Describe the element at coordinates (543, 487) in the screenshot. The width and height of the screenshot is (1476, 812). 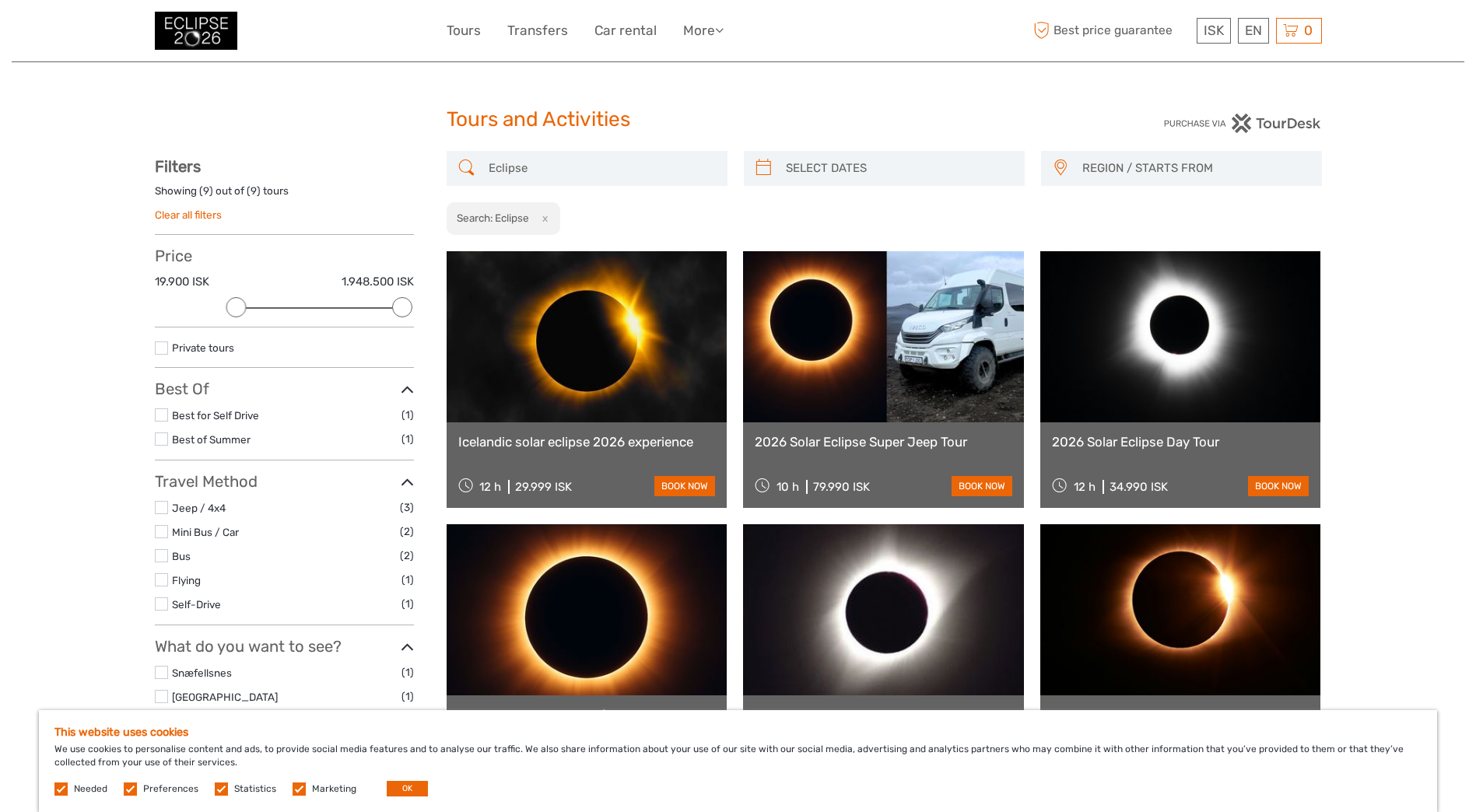
I see `div: 29.999 ISK` at that location.